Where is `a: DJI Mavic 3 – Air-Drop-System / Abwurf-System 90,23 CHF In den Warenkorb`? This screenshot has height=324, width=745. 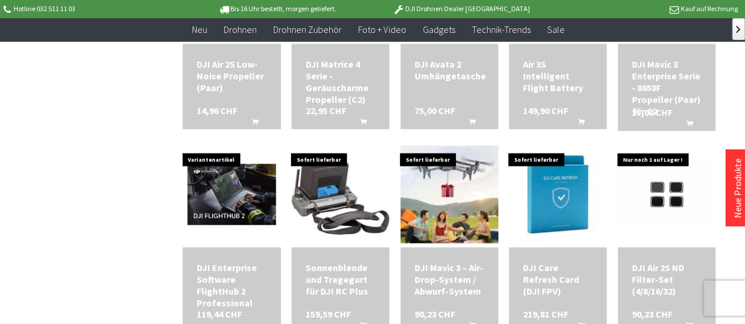 a: DJI Mavic 3 – Air-Drop-System / Abwurf-System 90,23 CHF In den Warenkorb is located at coordinates (449, 280).